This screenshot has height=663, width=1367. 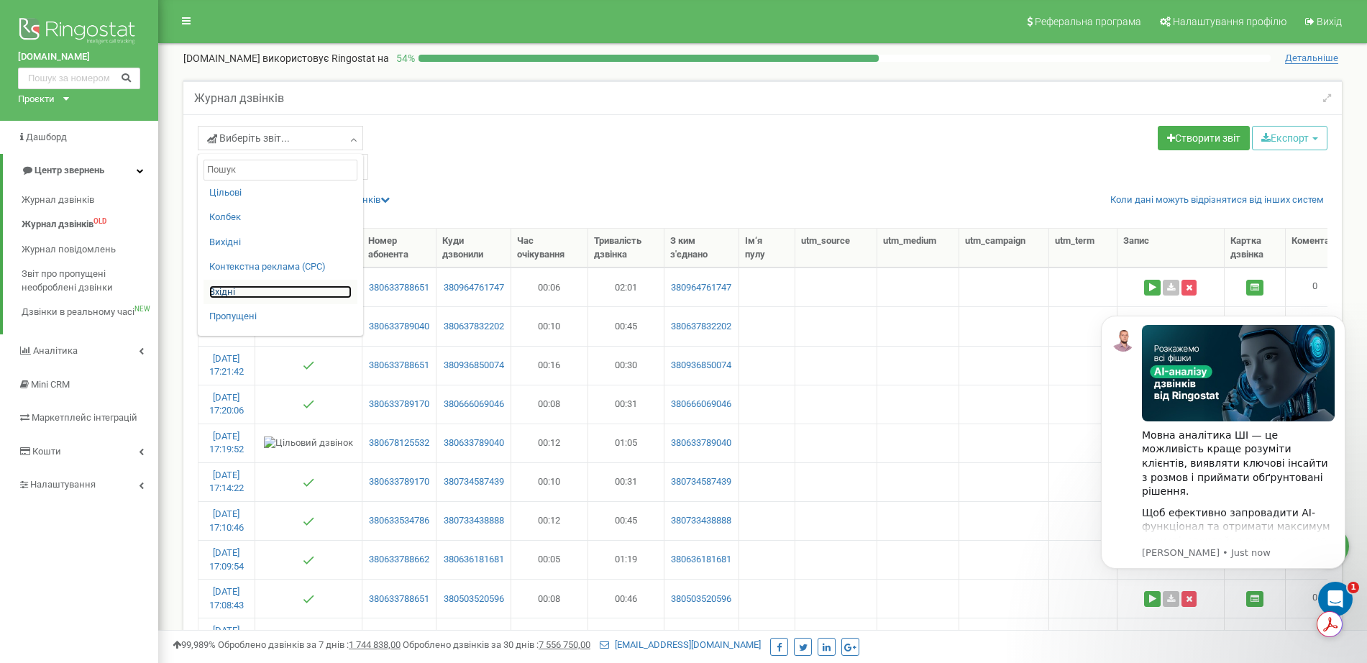 What do you see at coordinates (549, 326) in the screenshot?
I see `td: 00:10` at bounding box center [549, 326].